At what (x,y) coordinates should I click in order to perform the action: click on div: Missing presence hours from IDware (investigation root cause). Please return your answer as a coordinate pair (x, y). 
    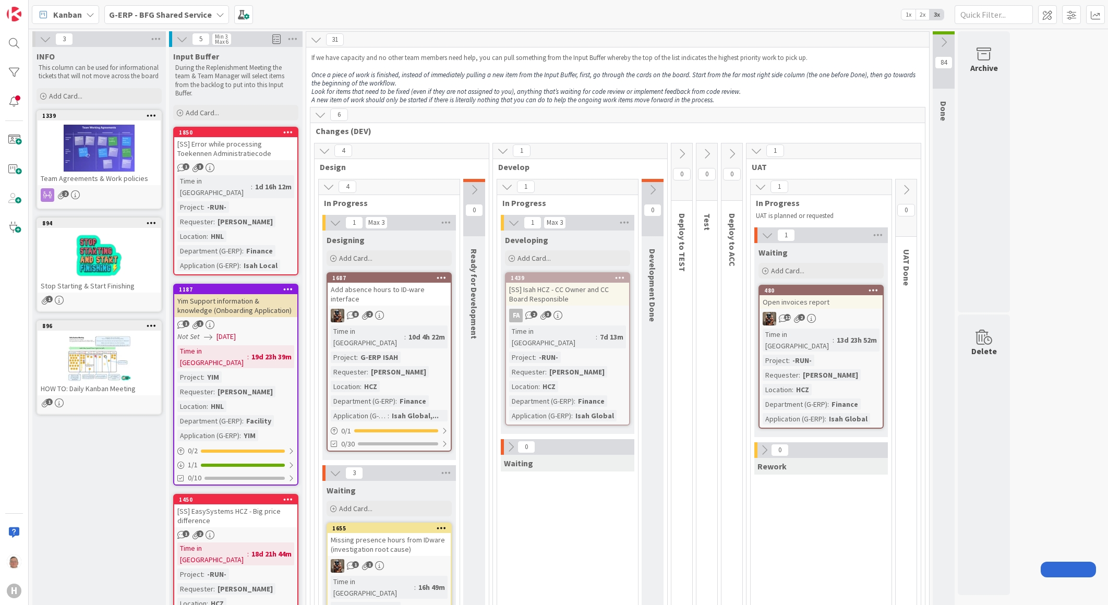
    Looking at the image, I should click on (389, 544).